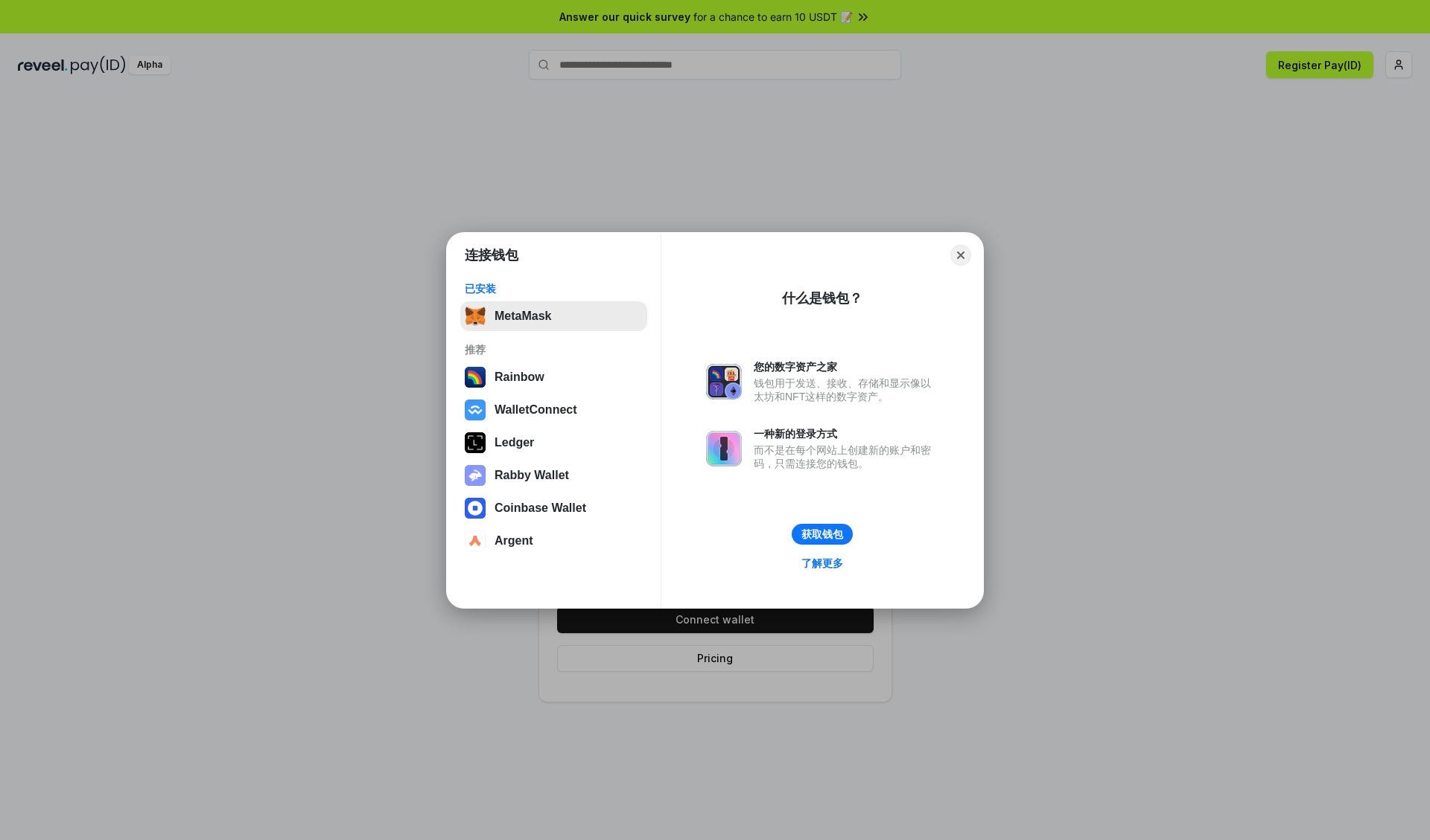 This screenshot has width=1430, height=840. Describe the element at coordinates (822, 563) in the screenshot. I see `div: 了解更多` at that location.